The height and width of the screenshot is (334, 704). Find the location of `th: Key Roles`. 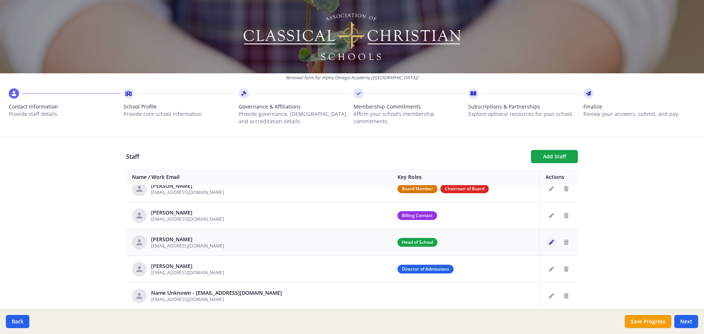

th: Key Roles is located at coordinates (466, 177).